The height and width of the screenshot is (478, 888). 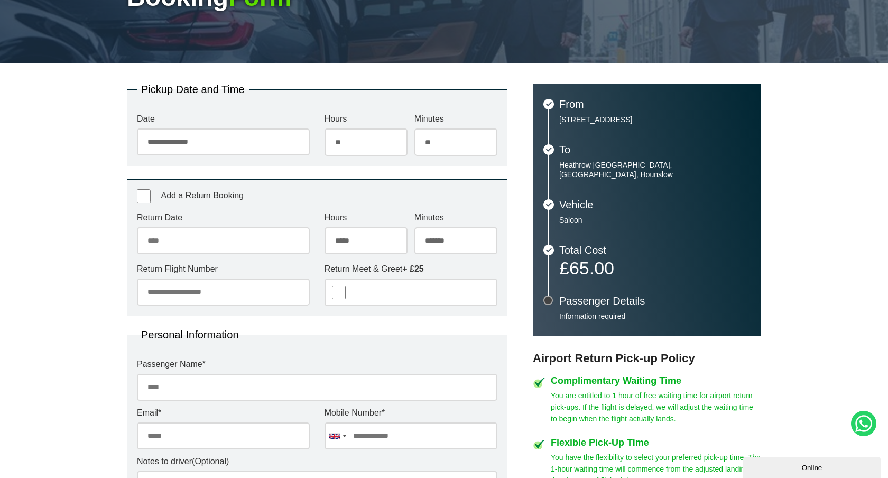 What do you see at coordinates (202, 195) in the screenshot?
I see `span: Add a Return Booking` at bounding box center [202, 195].